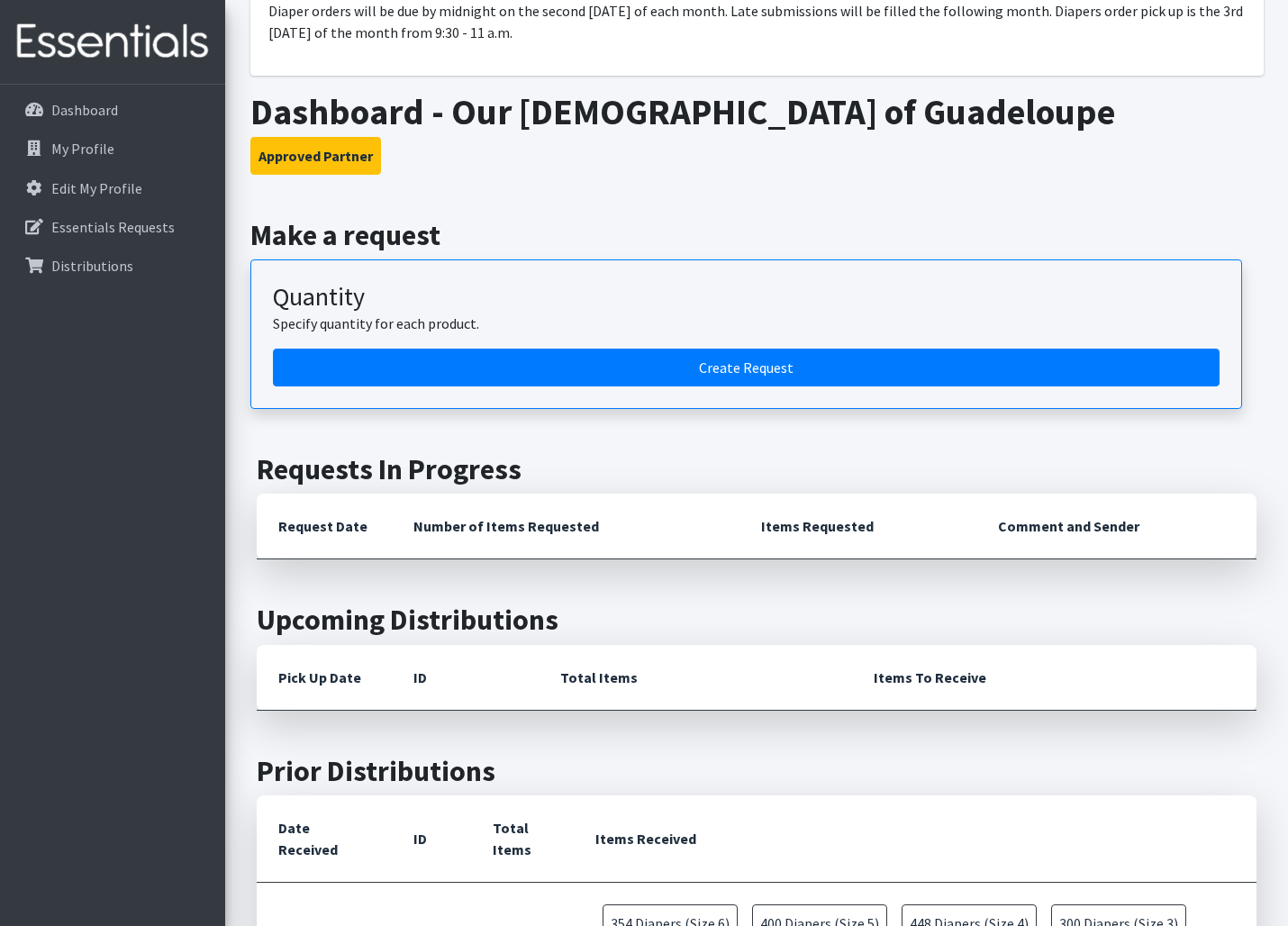 This screenshot has width=1288, height=926. What do you see at coordinates (316, 155) in the screenshot?
I see `button: Approved Partner` at bounding box center [316, 155].